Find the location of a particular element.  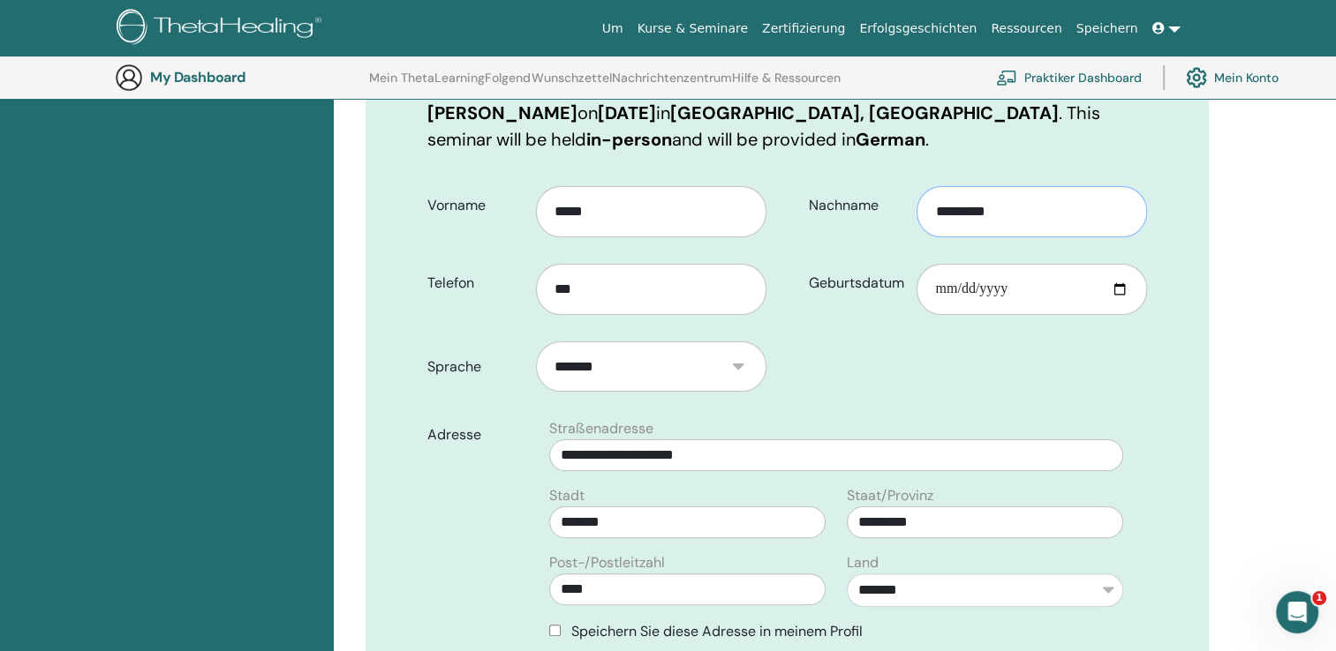

img: cog.svg is located at coordinates (1196, 78).